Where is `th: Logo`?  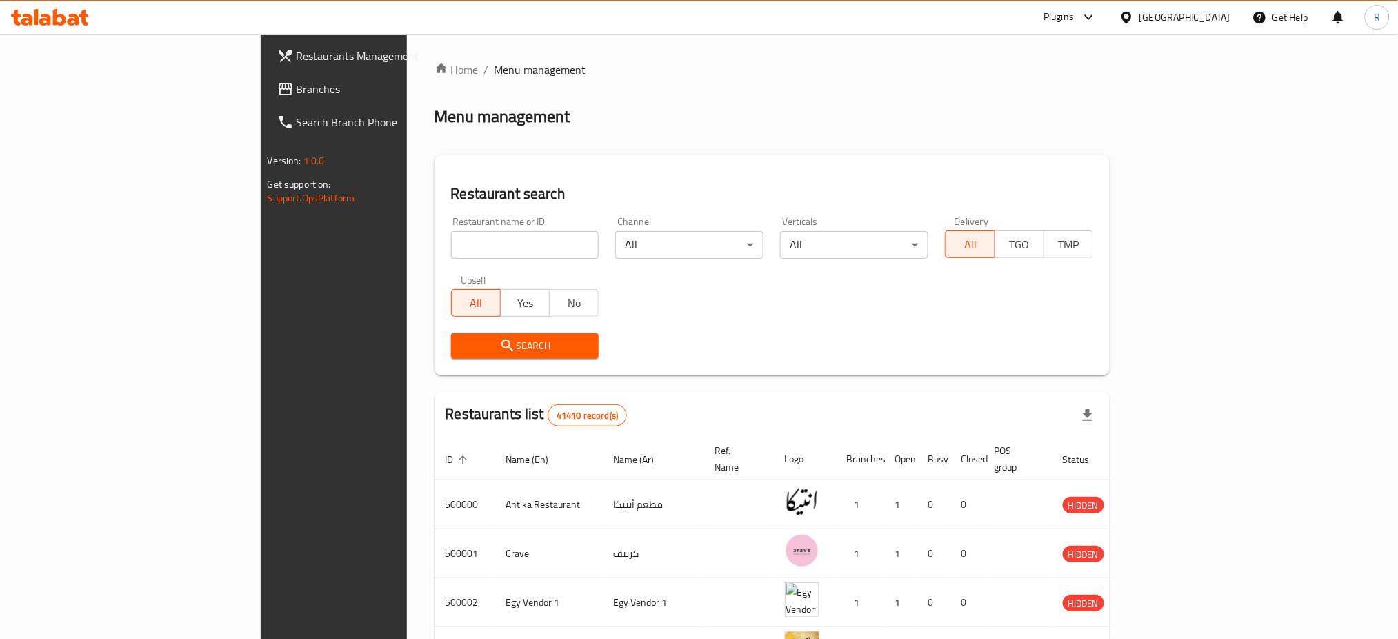 th: Logo is located at coordinates (805, 459).